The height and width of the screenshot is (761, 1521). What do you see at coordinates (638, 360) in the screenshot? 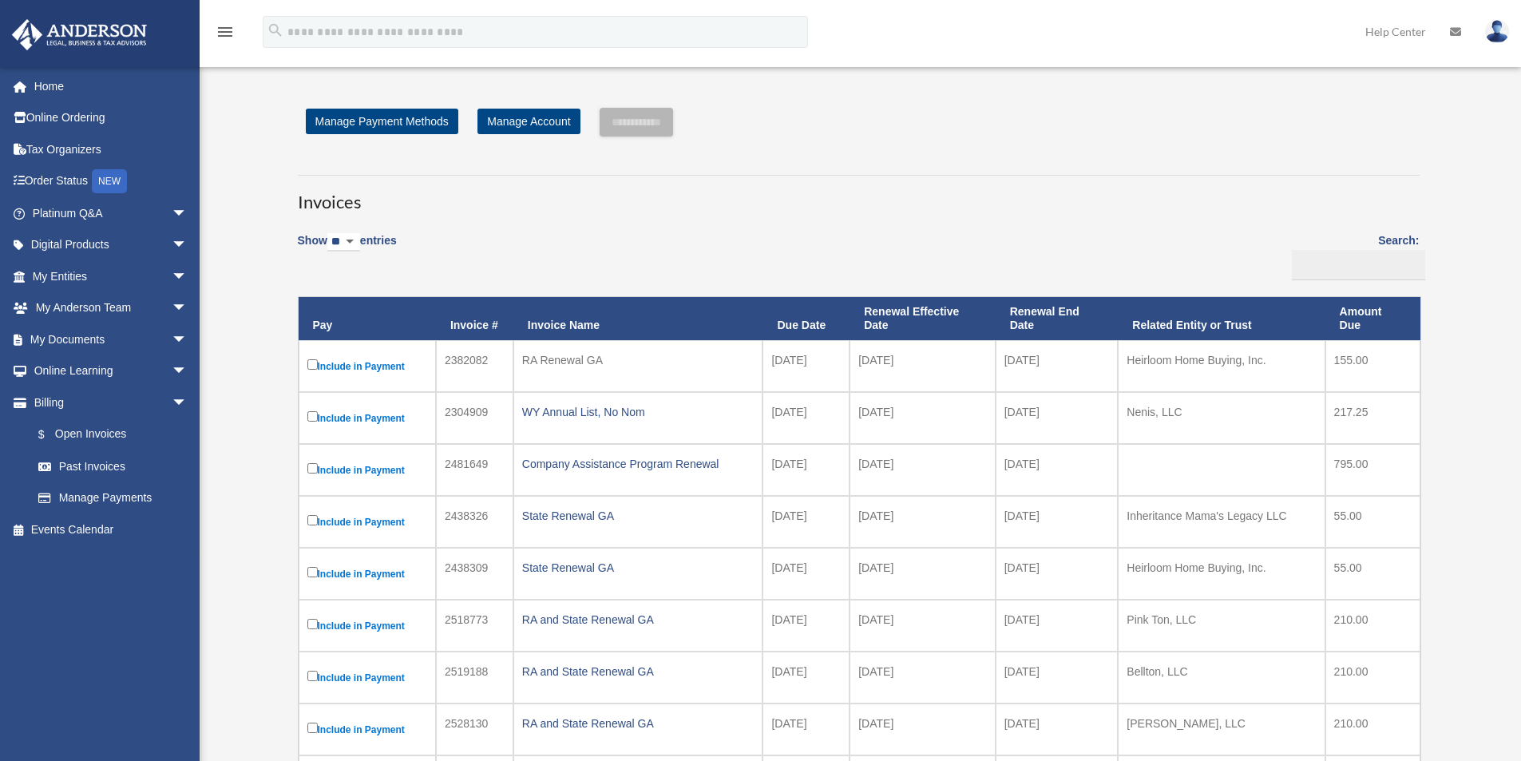
I see `div: RA Renewal GA` at bounding box center [638, 360].